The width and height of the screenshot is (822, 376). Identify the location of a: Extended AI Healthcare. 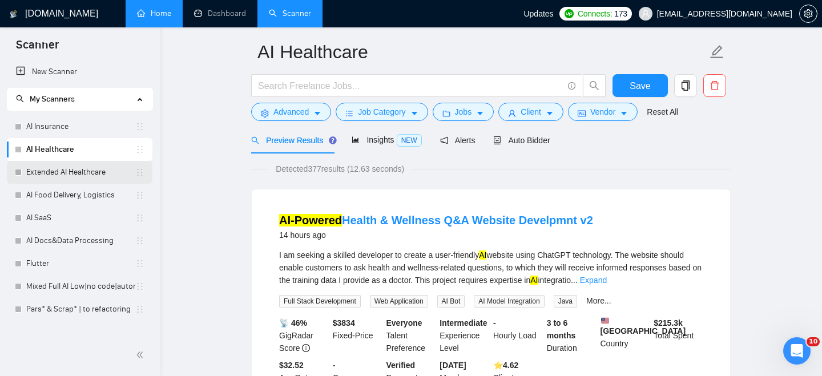
(81, 172).